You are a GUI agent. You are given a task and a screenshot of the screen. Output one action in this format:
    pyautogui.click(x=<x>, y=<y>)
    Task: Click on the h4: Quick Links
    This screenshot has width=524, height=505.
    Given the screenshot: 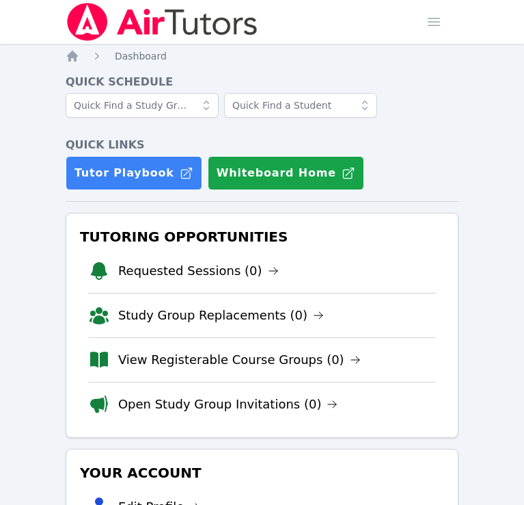 What is the action you would take?
    pyautogui.click(x=262, y=145)
    